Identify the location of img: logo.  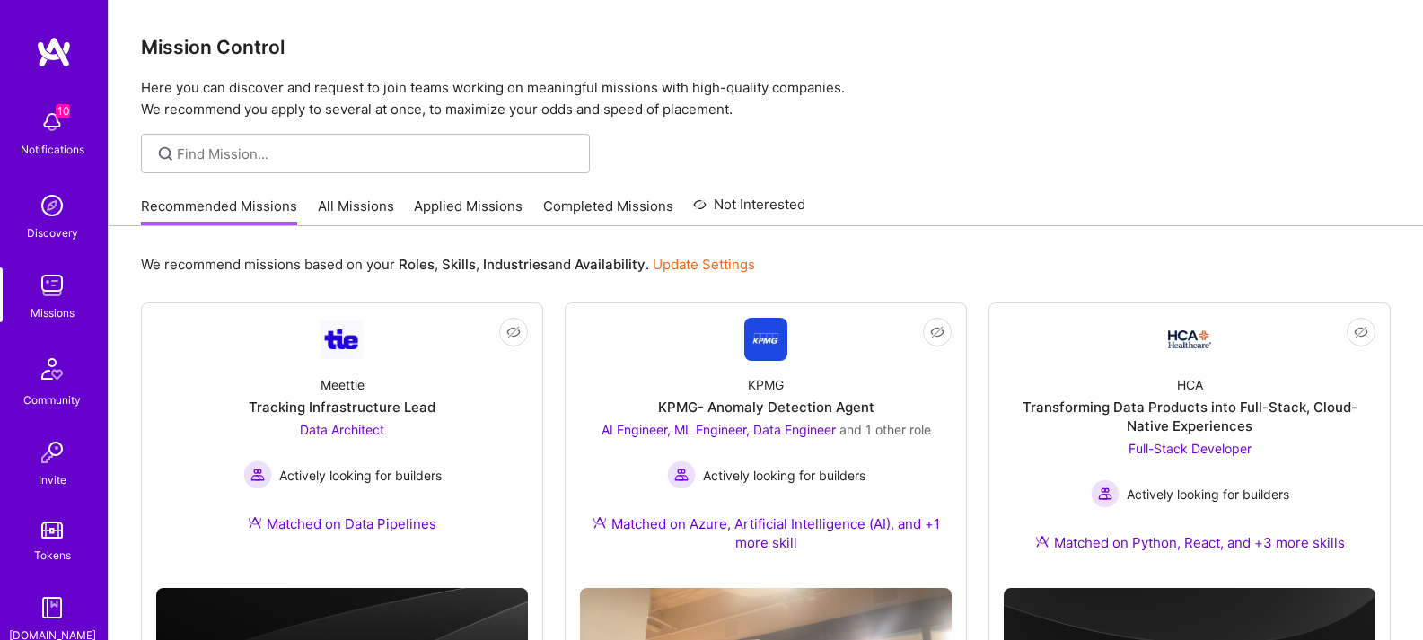
(54, 52).